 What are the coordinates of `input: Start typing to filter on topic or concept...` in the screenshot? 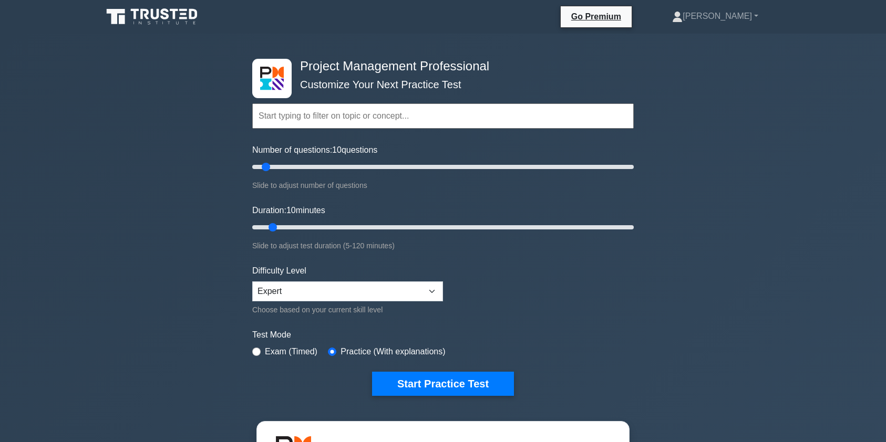 It's located at (443, 116).